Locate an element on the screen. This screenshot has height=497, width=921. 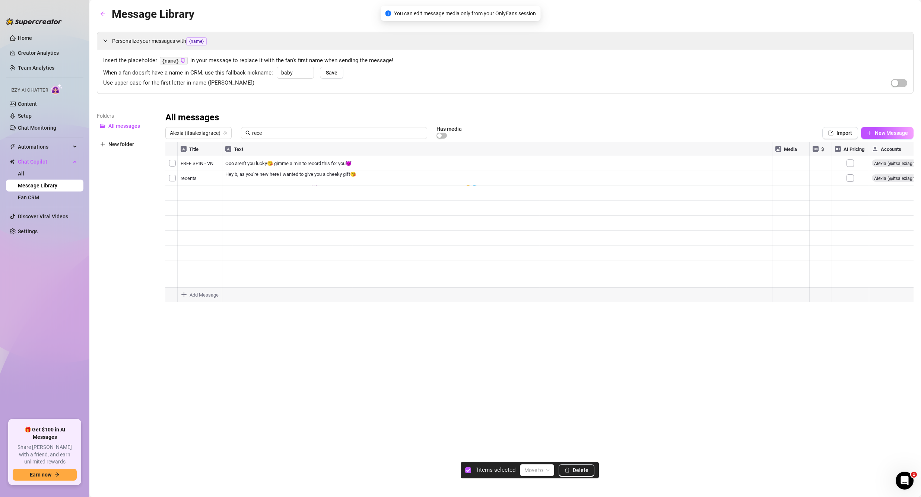
a: Home is located at coordinates (25, 38).